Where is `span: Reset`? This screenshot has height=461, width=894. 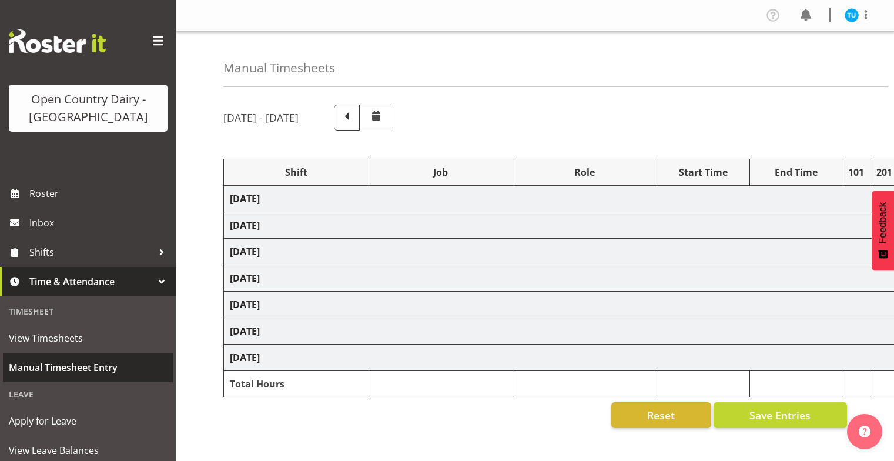 span: Reset is located at coordinates (660, 415).